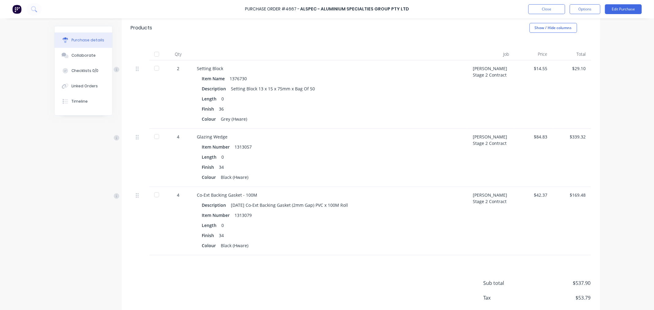 The width and height of the screenshot is (654, 310). I want to click on button: Edit Purchase, so click(623, 9).